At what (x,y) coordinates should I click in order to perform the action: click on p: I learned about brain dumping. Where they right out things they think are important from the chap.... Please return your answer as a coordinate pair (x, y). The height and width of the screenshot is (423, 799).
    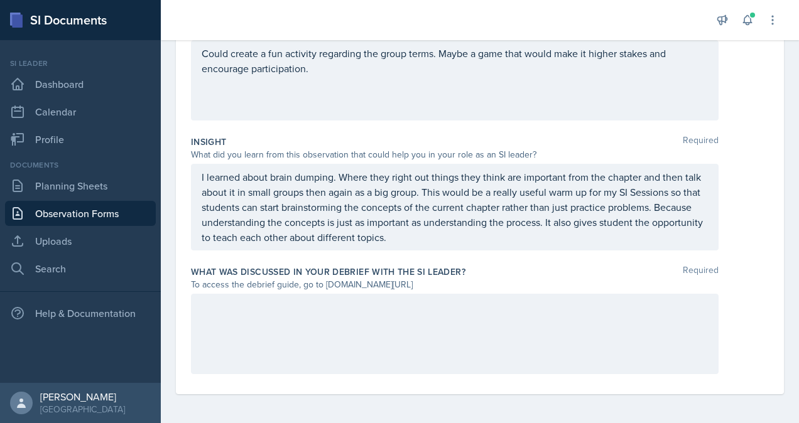
    Looking at the image, I should click on (455, 207).